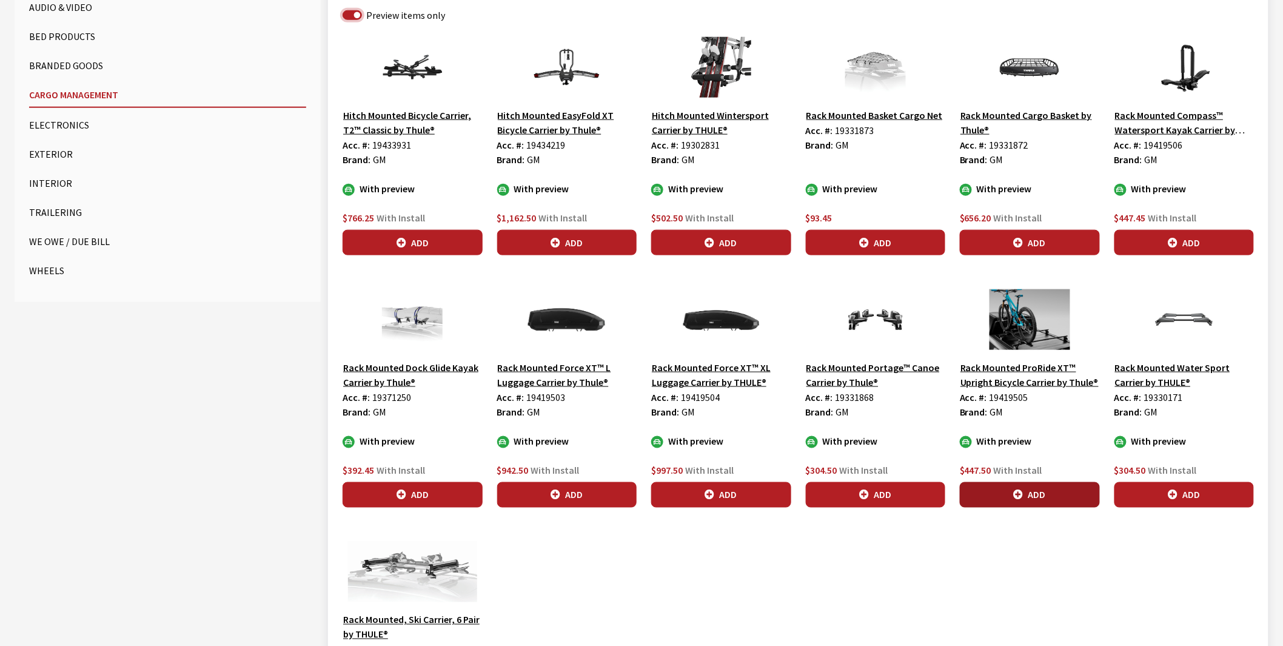 Image resolution: width=1283 pixels, height=646 pixels. I want to click on button: Rack Mounted Portage™ Canoe Carrier by Thule®, so click(875, 375).